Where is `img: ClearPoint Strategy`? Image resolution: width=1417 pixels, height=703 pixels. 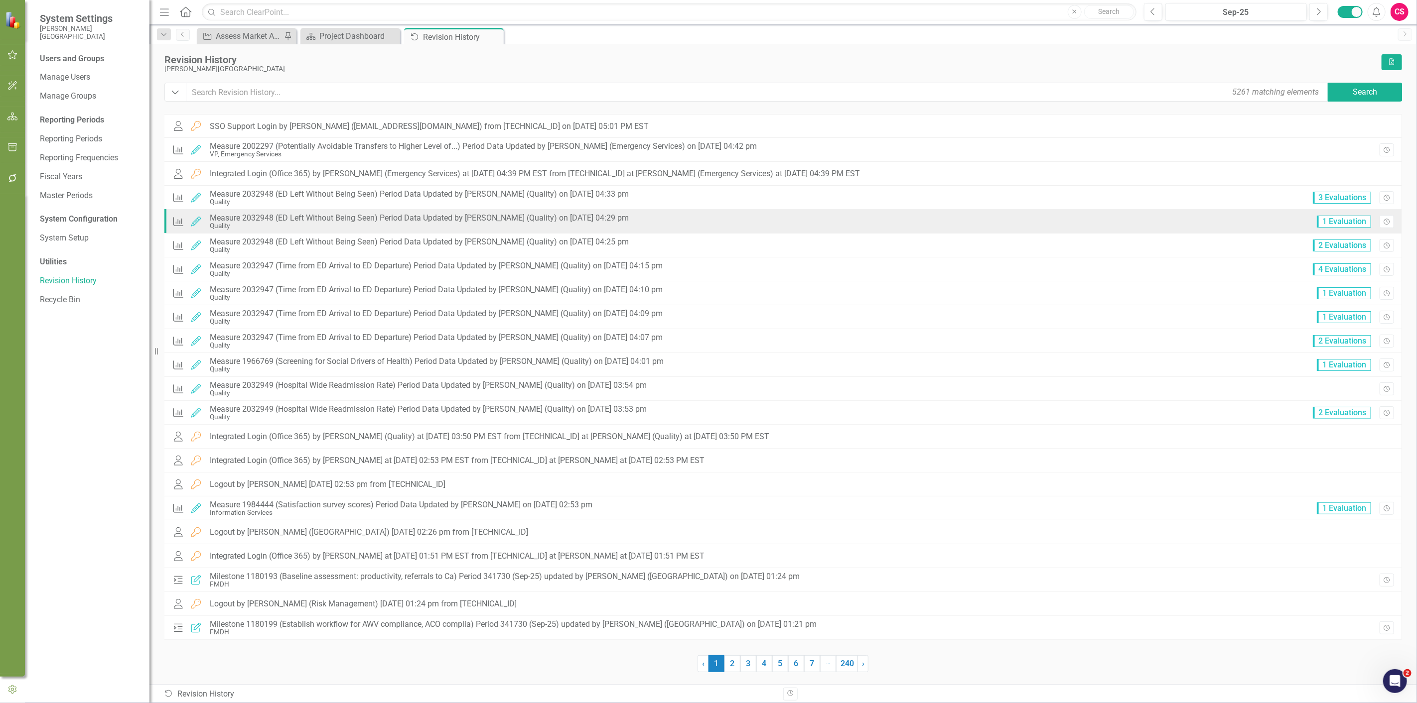
img: ClearPoint Strategy is located at coordinates (13, 20).